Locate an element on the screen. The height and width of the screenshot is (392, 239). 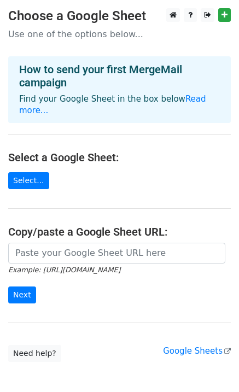
h4: Copy/paste a Google Sheet URL: is located at coordinates (119, 232).